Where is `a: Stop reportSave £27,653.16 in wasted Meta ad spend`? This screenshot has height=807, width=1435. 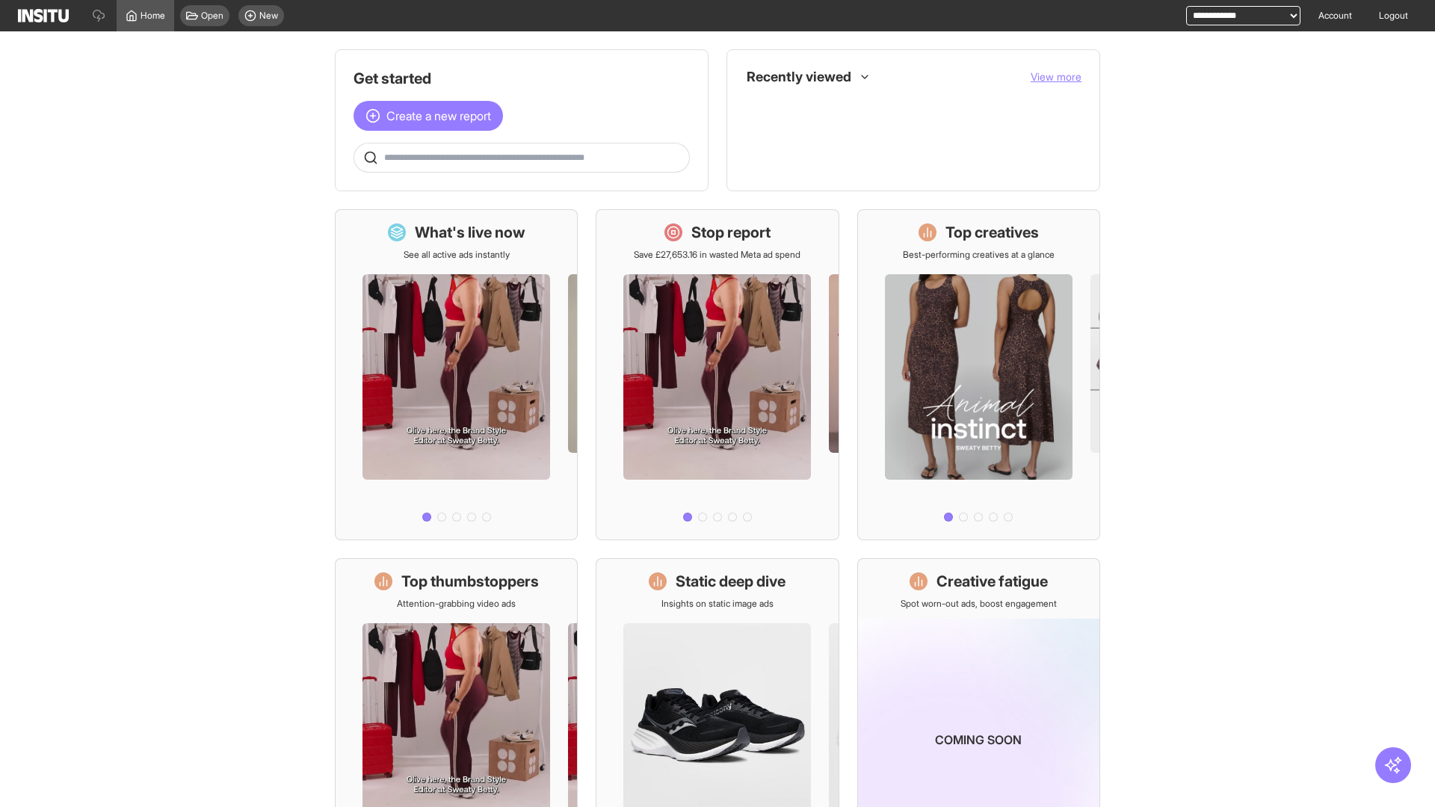 a: Stop reportSave £27,653.16 in wasted Meta ad spend is located at coordinates (717, 374).